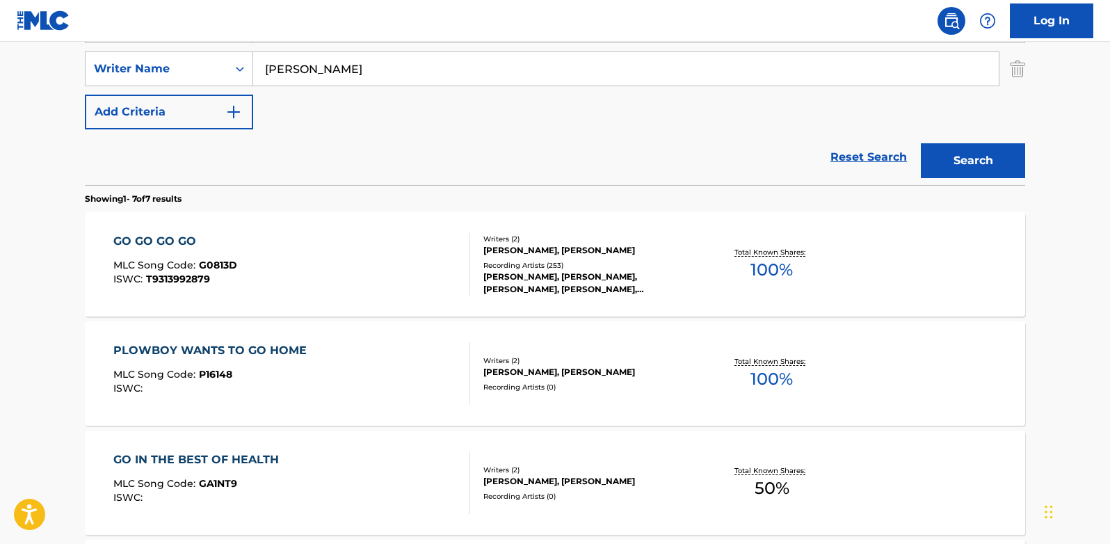  What do you see at coordinates (200, 460) in the screenshot?
I see `div: GO IN THE BEST OF HEALTH` at bounding box center [200, 460].